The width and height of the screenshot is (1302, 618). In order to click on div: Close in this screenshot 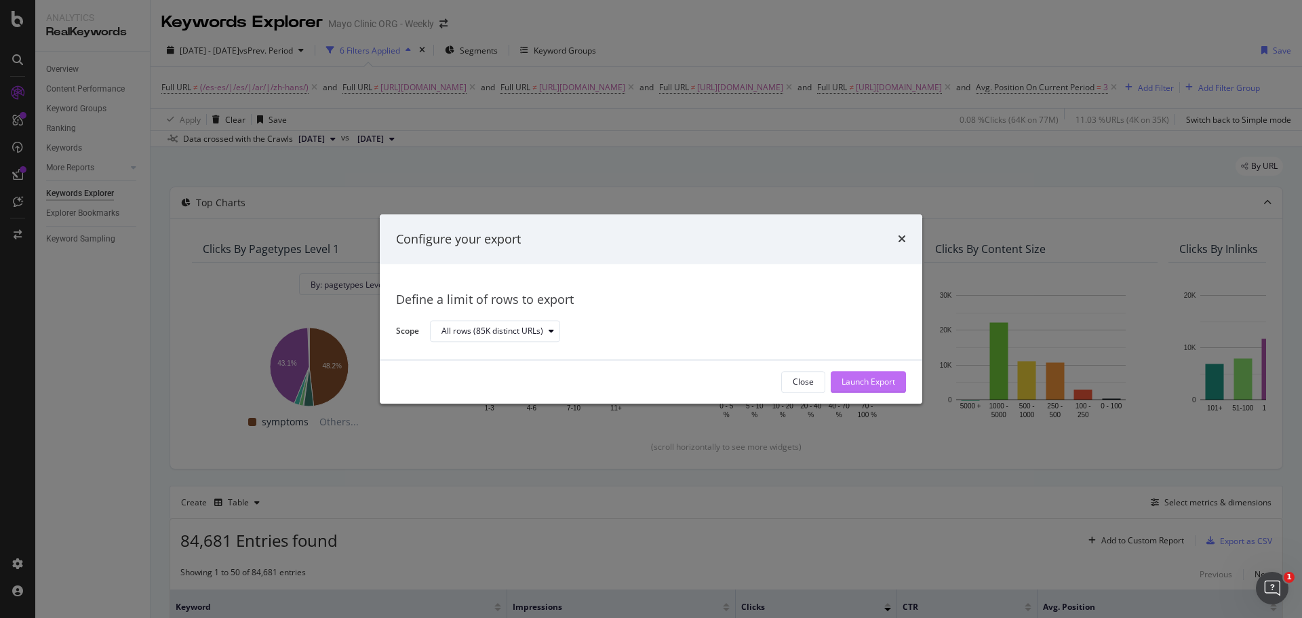, I will do `click(803, 382)`.